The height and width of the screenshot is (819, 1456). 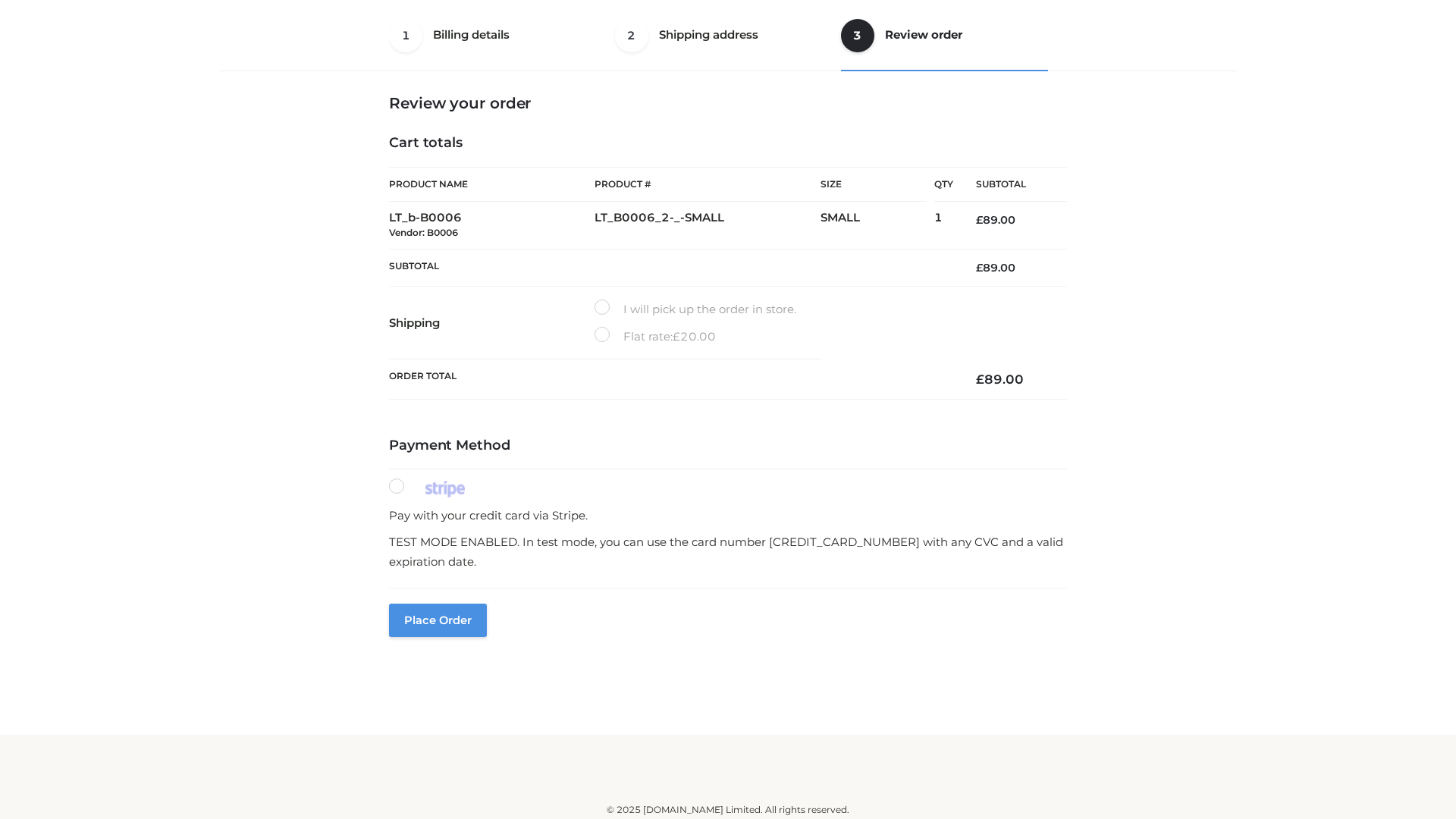 I want to click on h3: Review your order, so click(x=728, y=103).